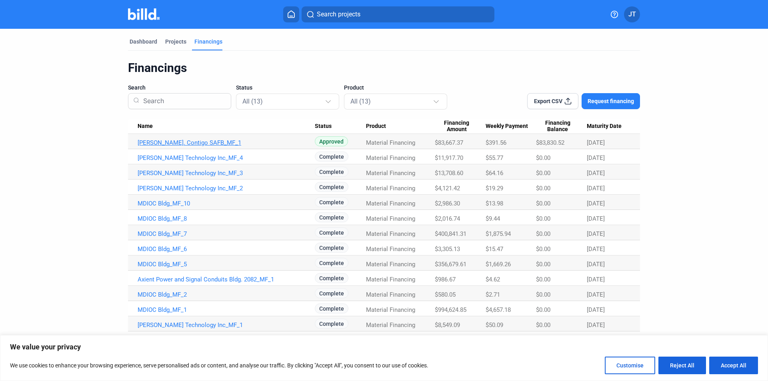 The width and height of the screenshot is (768, 381). I want to click on span: $13.98, so click(494, 204).